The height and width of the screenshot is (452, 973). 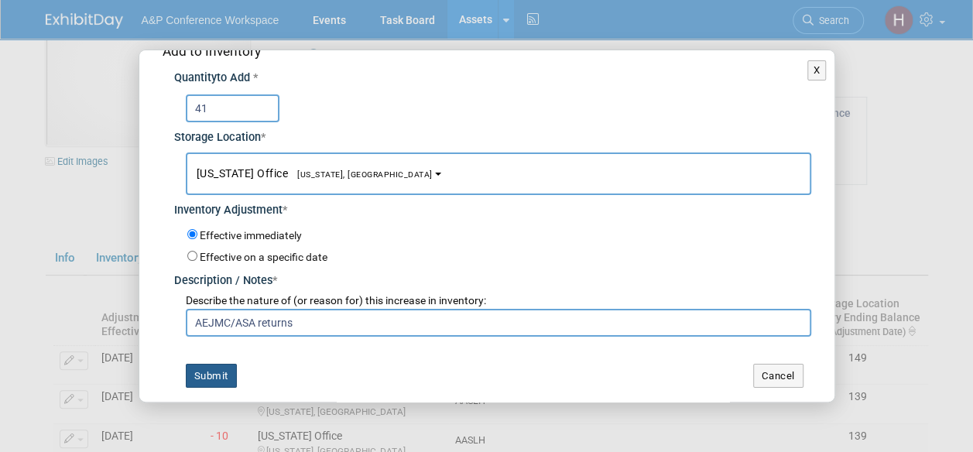 What do you see at coordinates (492, 277) in the screenshot?
I see `div: Description / Notes` at bounding box center [492, 277].